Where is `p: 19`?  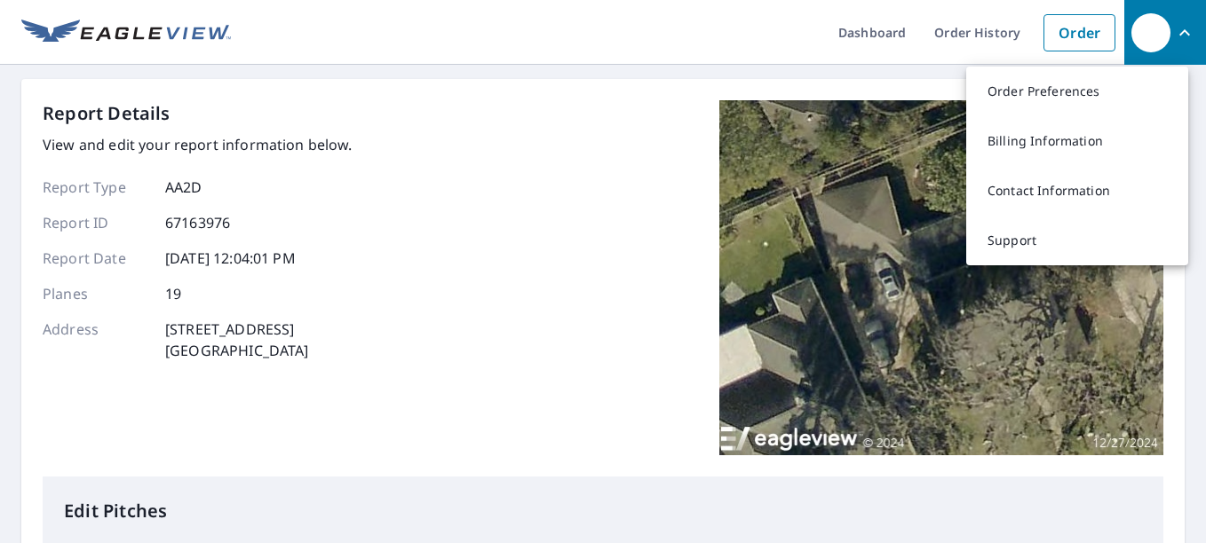
p: 19 is located at coordinates (173, 294).